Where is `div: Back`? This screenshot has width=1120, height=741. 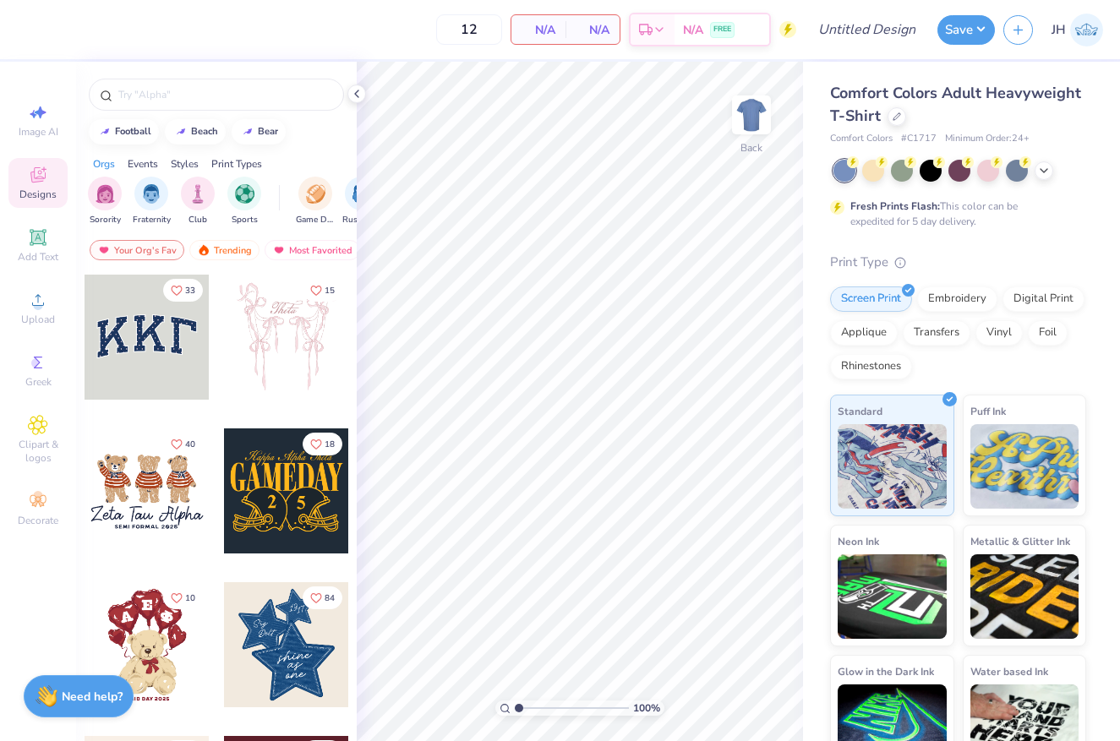
div: Back is located at coordinates (752, 148).